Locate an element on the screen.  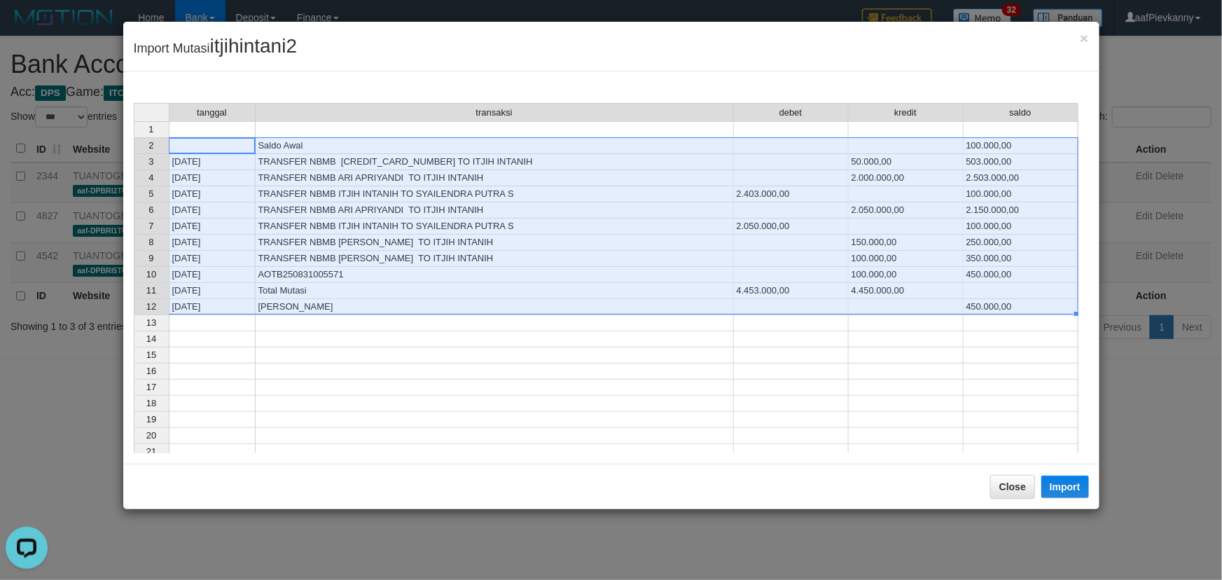
span: 4 is located at coordinates (151, 177).